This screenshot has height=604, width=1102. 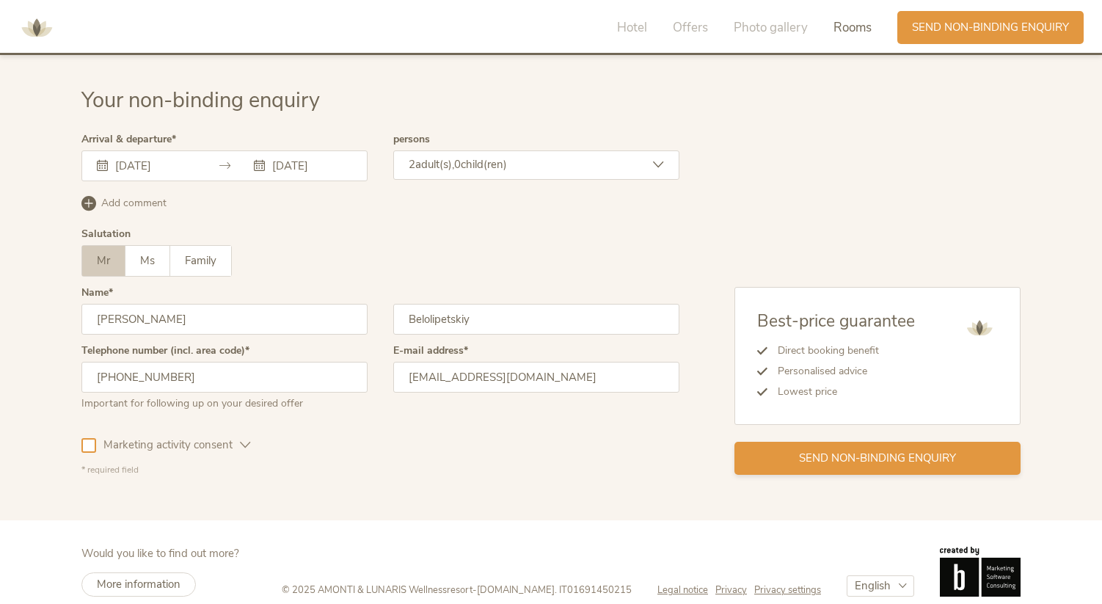 What do you see at coordinates (200, 260) in the screenshot?
I see `span: Family` at bounding box center [200, 260].